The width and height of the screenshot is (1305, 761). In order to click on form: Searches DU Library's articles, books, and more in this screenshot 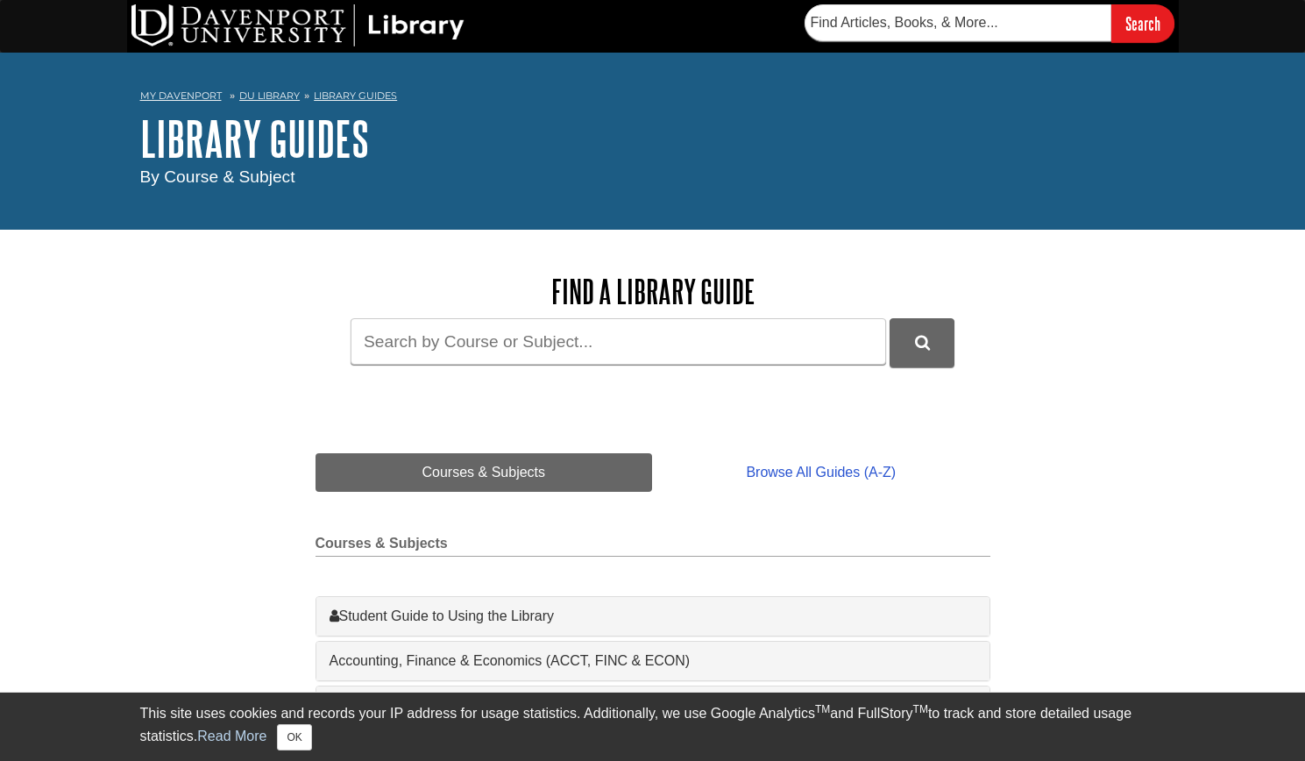, I will do `click(989, 23)`.